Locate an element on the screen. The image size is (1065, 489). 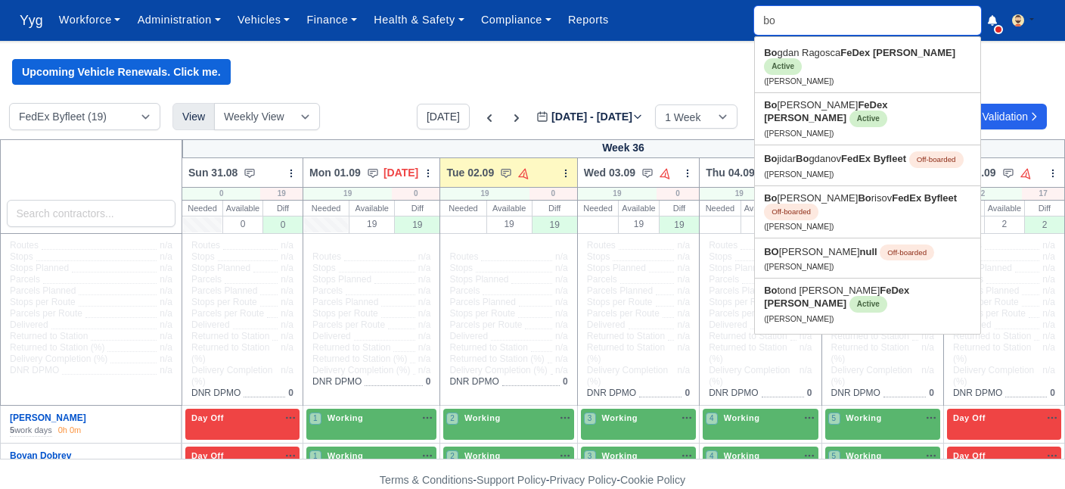
strong: BO is located at coordinates (771, 251).